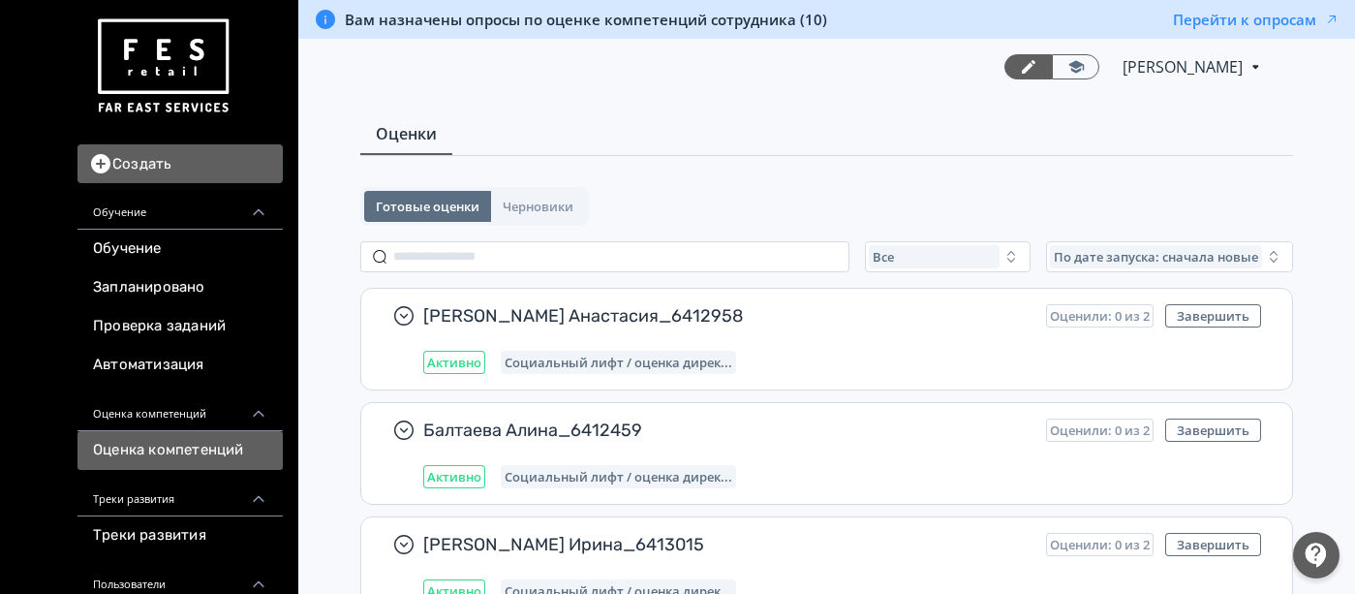  Describe the element at coordinates (427, 206) in the screenshot. I see `span: Готовые оценки` at that location.